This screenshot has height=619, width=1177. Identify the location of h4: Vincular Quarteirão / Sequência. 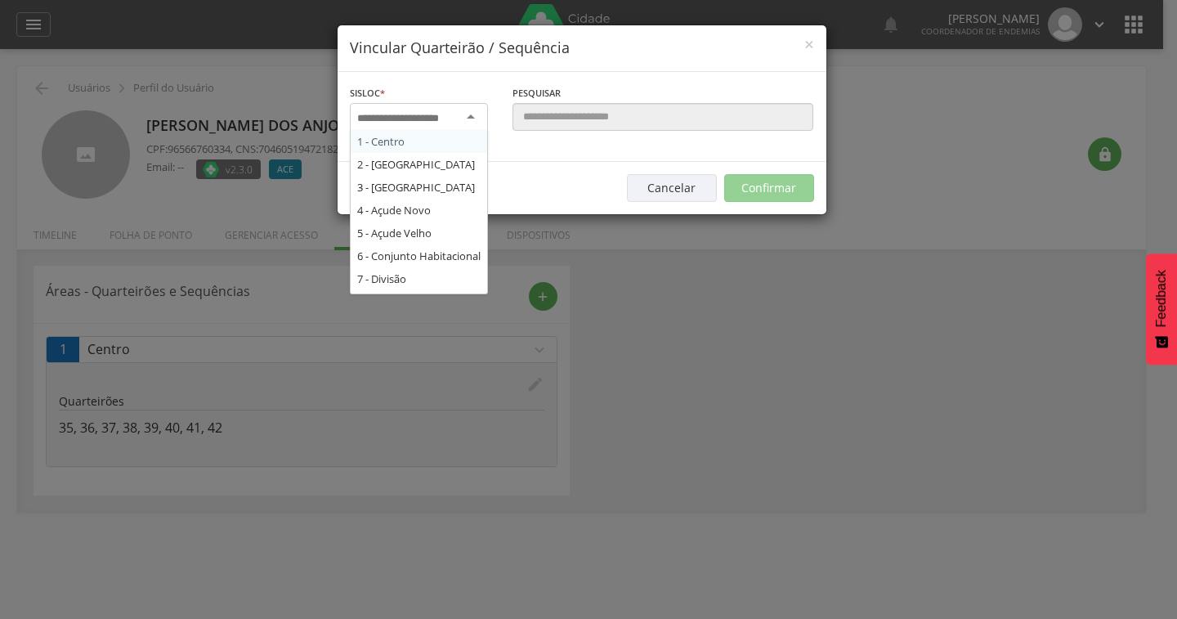
(582, 48).